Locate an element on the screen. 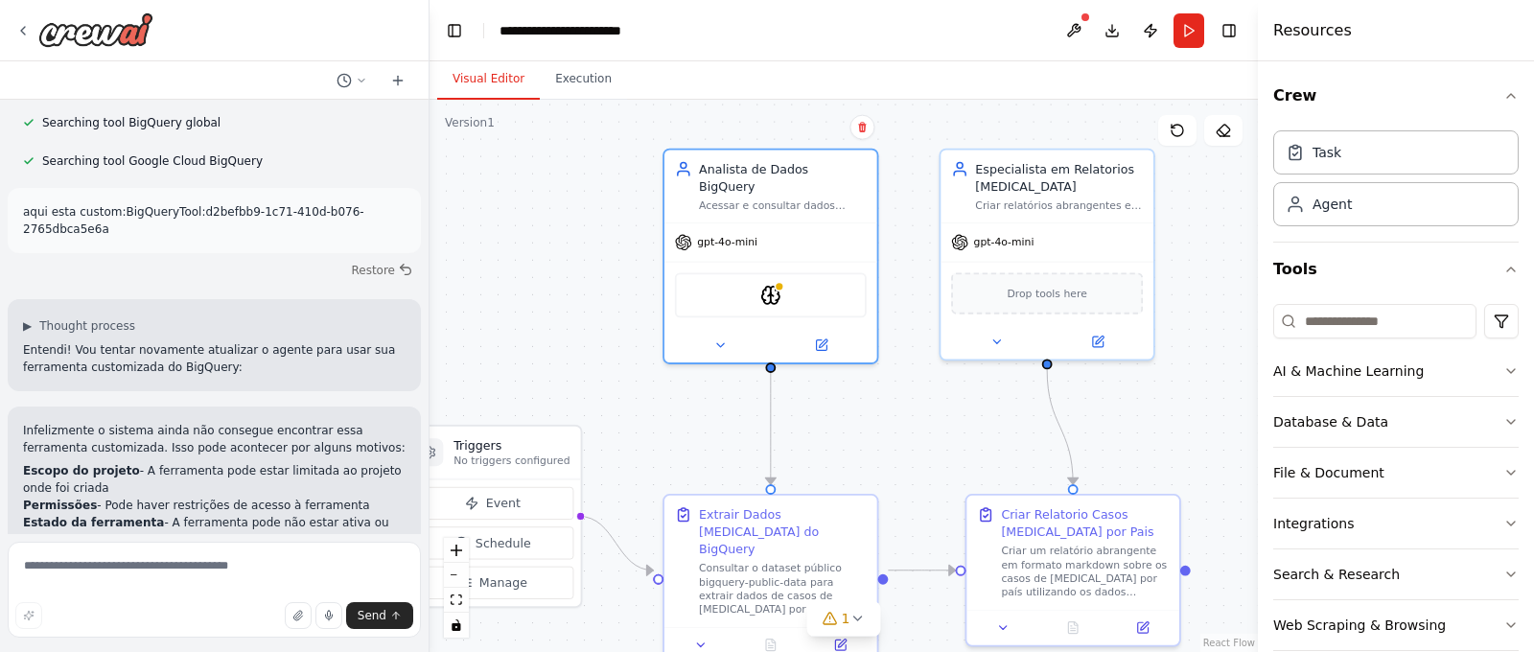 The height and width of the screenshot is (652, 1534). span: Thought process is located at coordinates (87, 326).